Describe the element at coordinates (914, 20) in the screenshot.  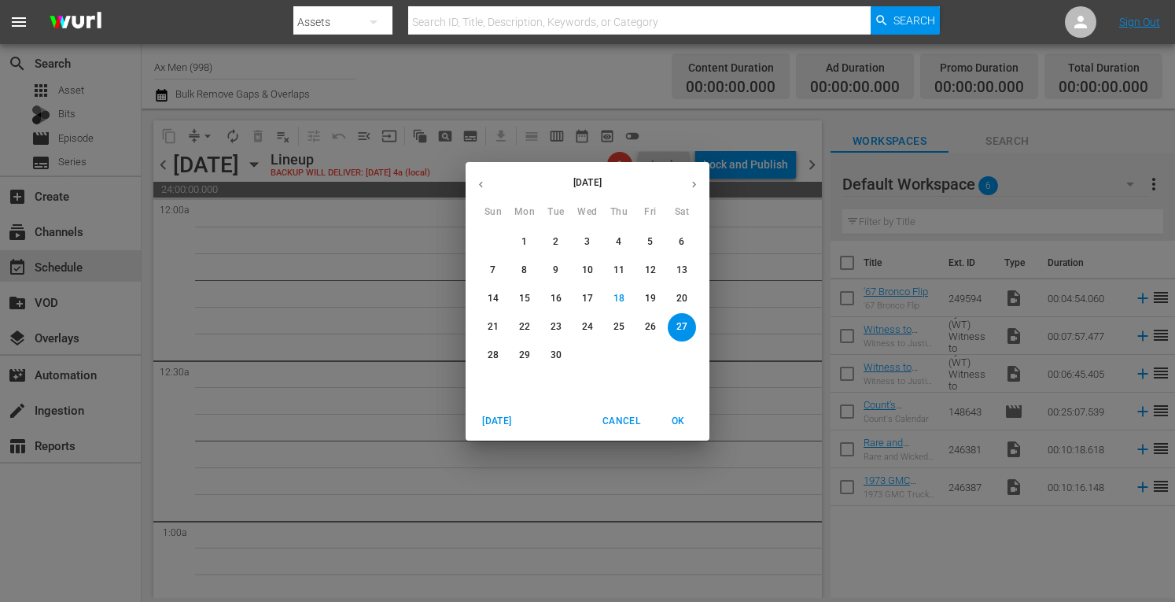
I see `span: Search` at that location.